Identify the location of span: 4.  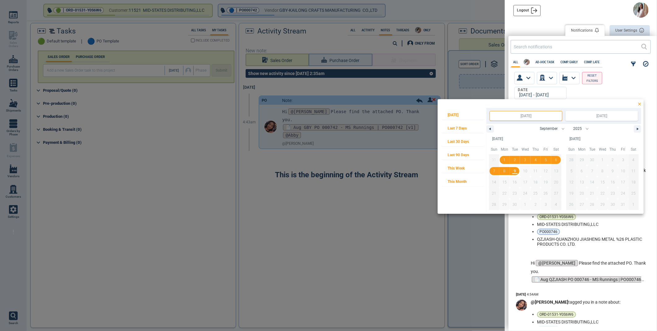
(634, 160).